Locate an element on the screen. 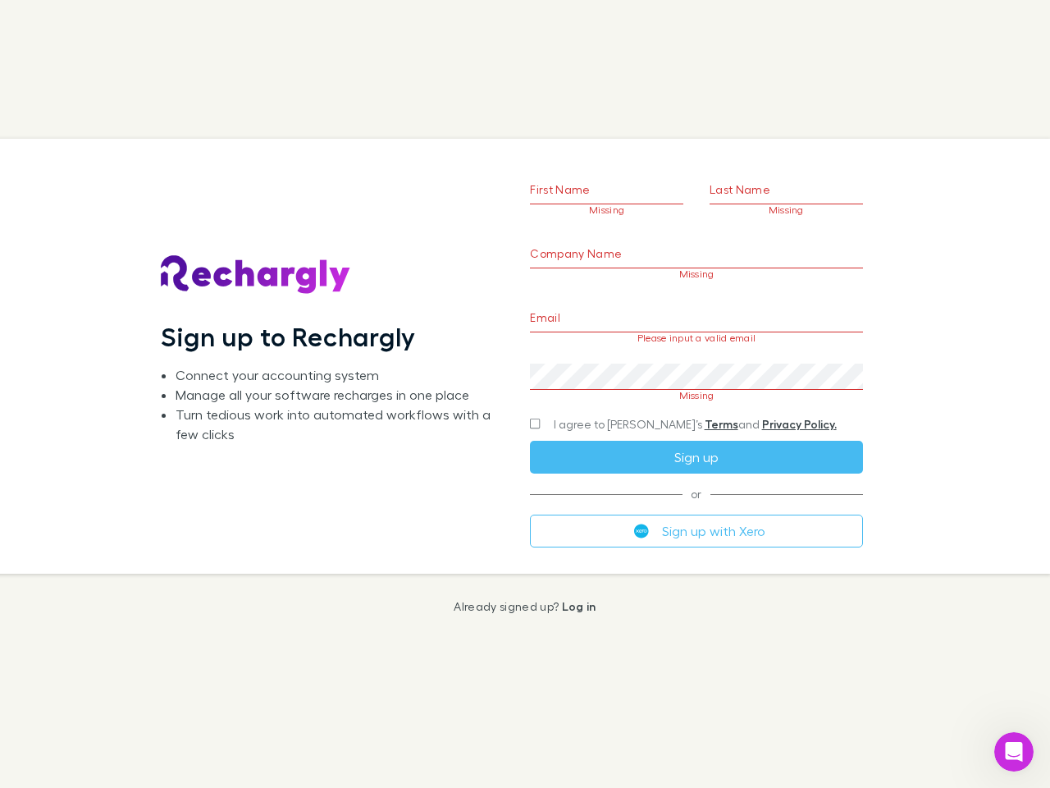 Image resolution: width=1050 pixels, height=788 pixels. p: Already signed up? is located at coordinates (524, 606).